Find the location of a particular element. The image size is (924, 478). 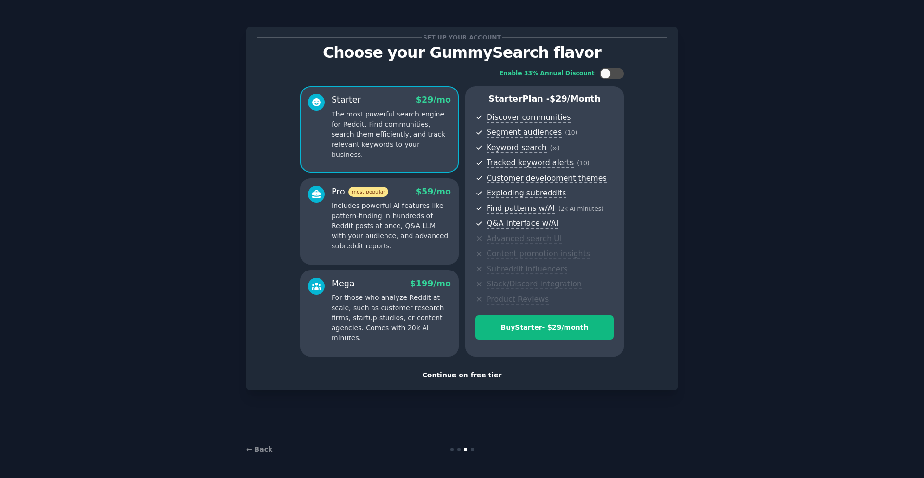

div: Mega is located at coordinates (343, 283).